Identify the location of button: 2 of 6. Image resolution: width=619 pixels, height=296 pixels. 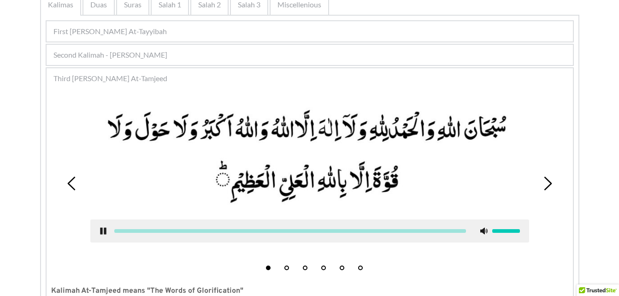
(287, 268).